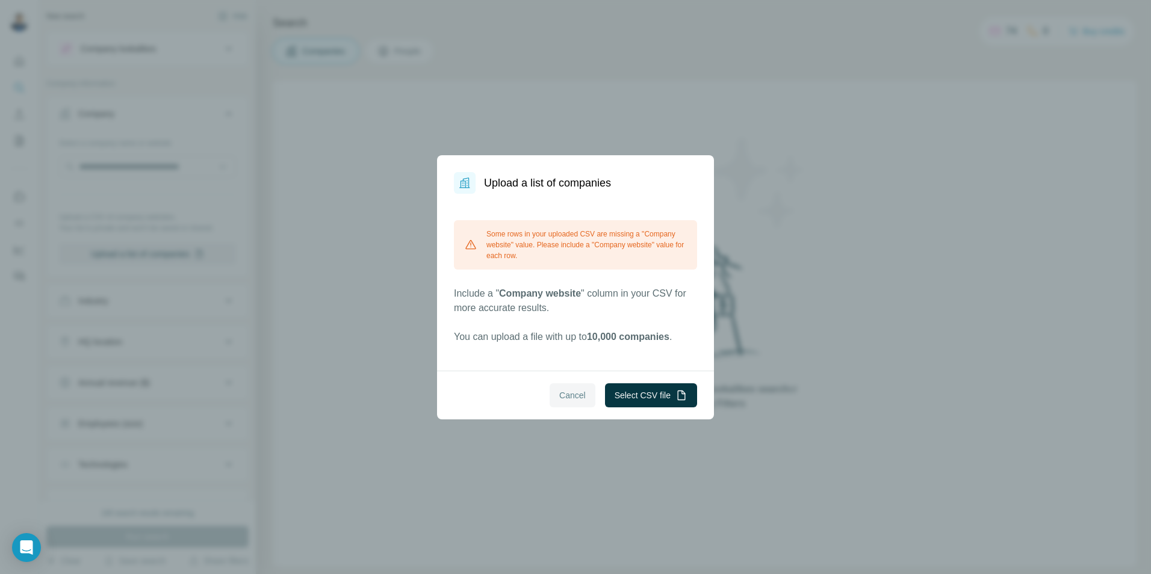 The image size is (1151, 574). What do you see at coordinates (628, 337) in the screenshot?
I see `span: 10,000 companies` at bounding box center [628, 337].